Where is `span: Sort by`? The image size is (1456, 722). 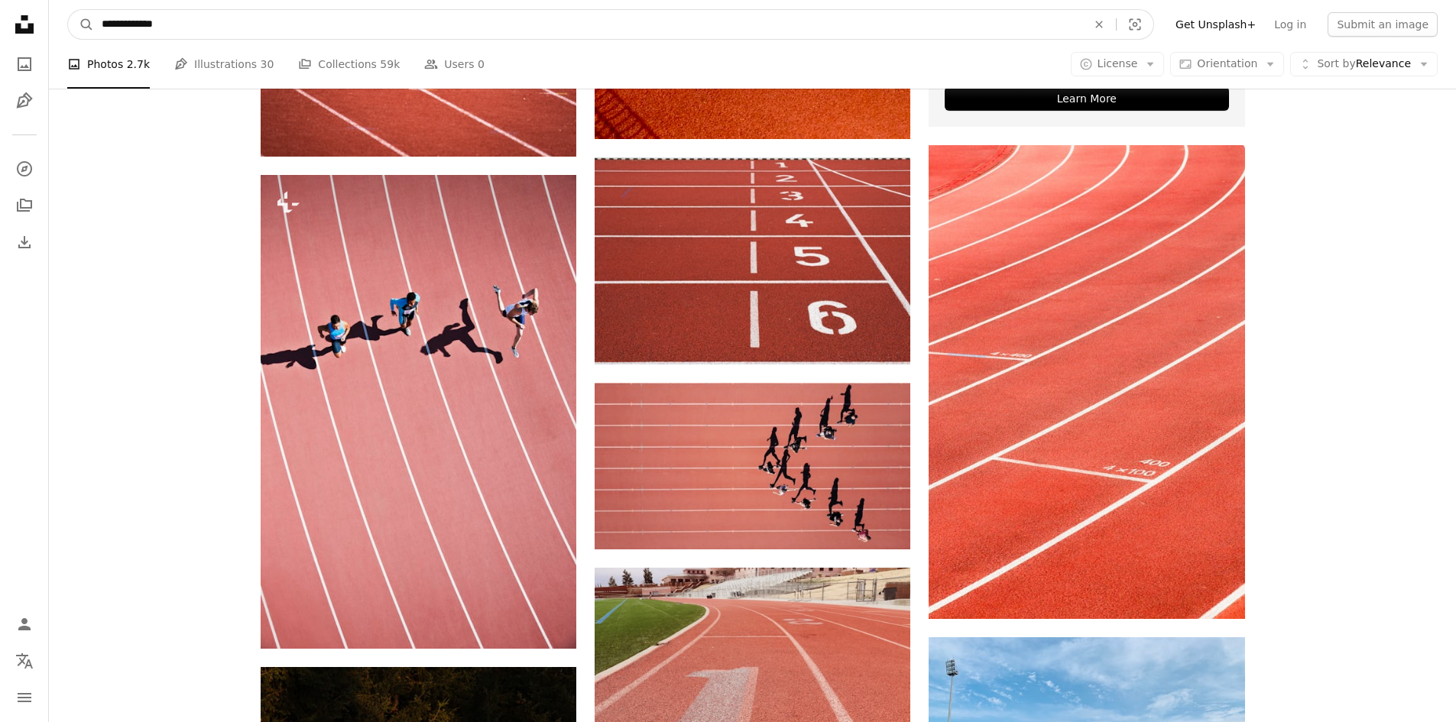 span: Sort by is located at coordinates (1336, 63).